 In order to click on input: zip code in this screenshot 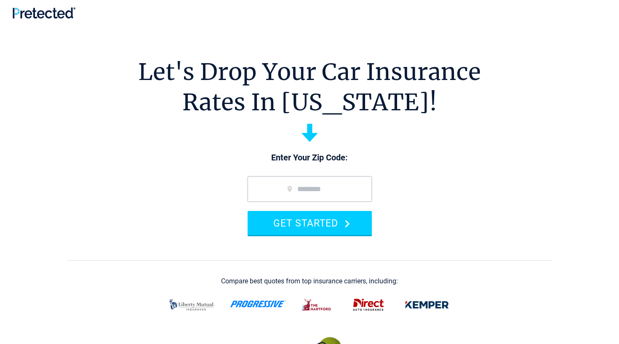, I will do `click(309, 189)`.